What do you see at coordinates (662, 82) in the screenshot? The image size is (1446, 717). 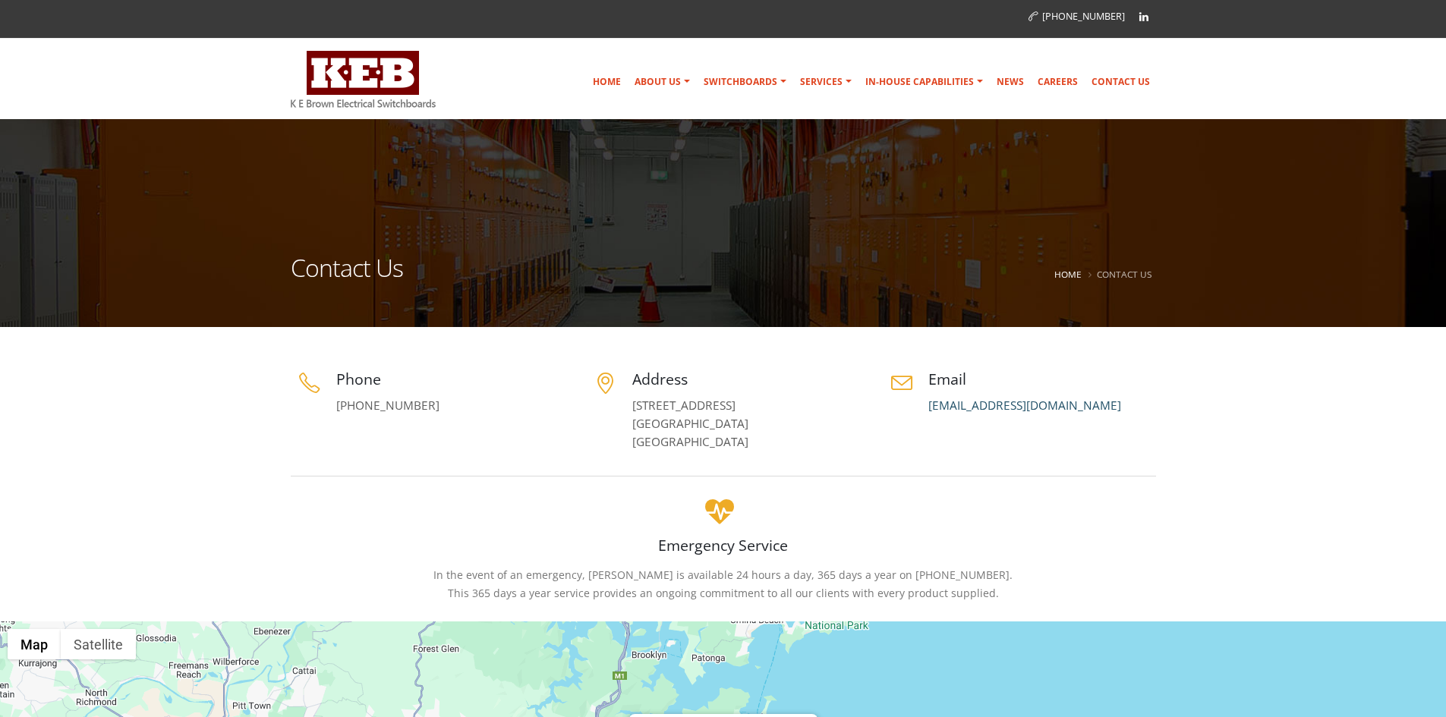 I see `a: About Us` at bounding box center [662, 82].